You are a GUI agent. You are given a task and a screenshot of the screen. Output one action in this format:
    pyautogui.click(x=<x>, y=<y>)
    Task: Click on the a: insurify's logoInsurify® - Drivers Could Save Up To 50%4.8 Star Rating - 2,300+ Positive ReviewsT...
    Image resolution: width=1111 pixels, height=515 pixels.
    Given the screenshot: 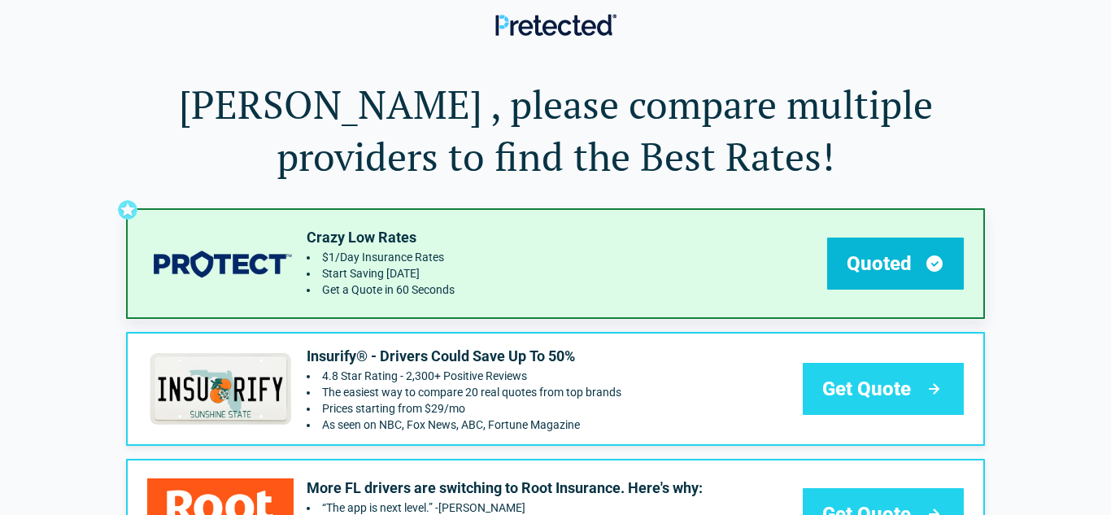 What is the action you would take?
    pyautogui.click(x=556, y=389)
    